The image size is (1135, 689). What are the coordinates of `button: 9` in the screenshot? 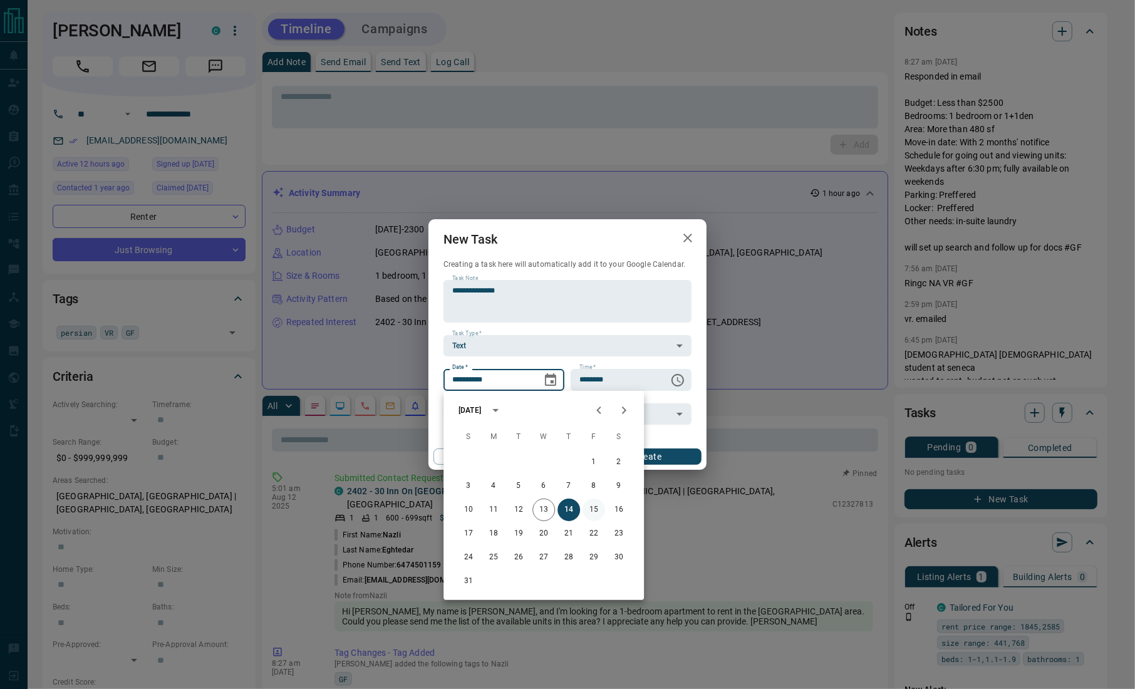 It's located at (619, 486).